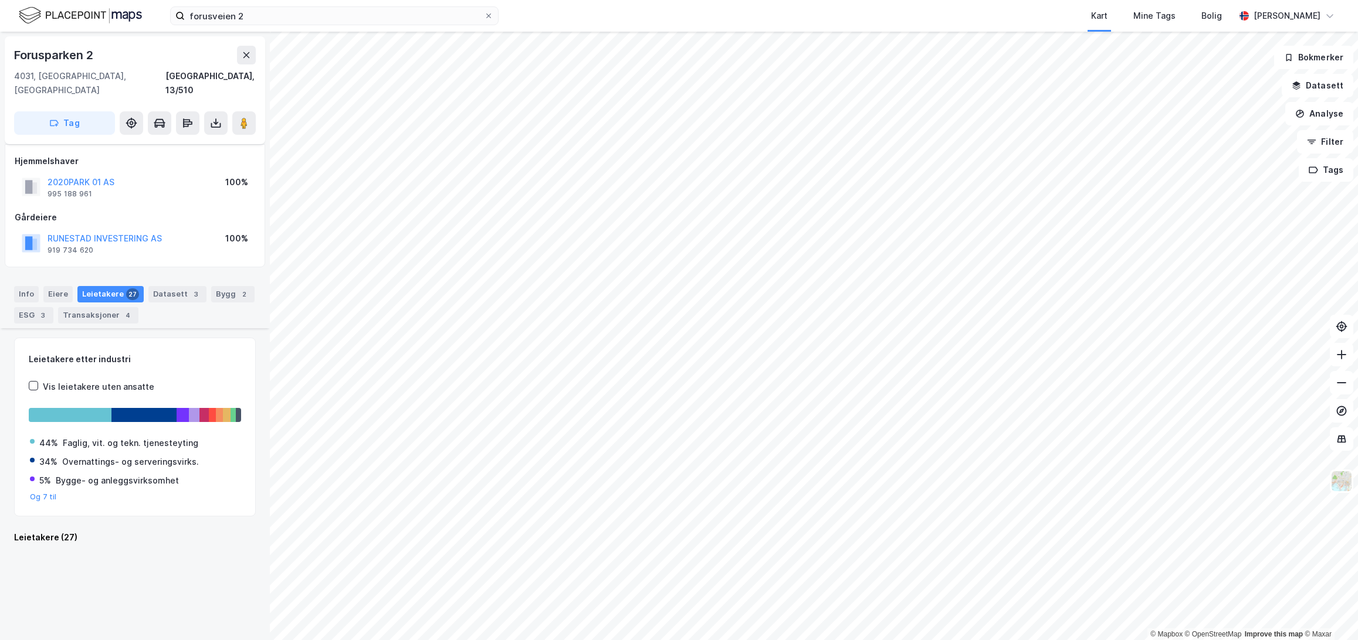 The image size is (1358, 640). I want to click on div: Transaksjoner, so click(98, 315).